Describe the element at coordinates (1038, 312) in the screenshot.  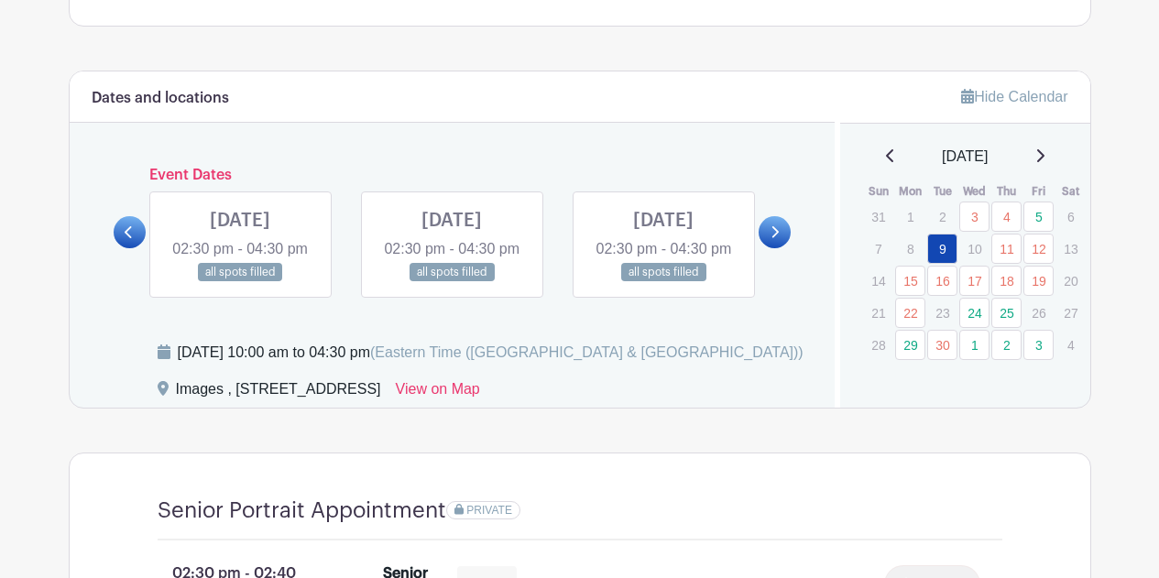
I see `p: 26` at that location.